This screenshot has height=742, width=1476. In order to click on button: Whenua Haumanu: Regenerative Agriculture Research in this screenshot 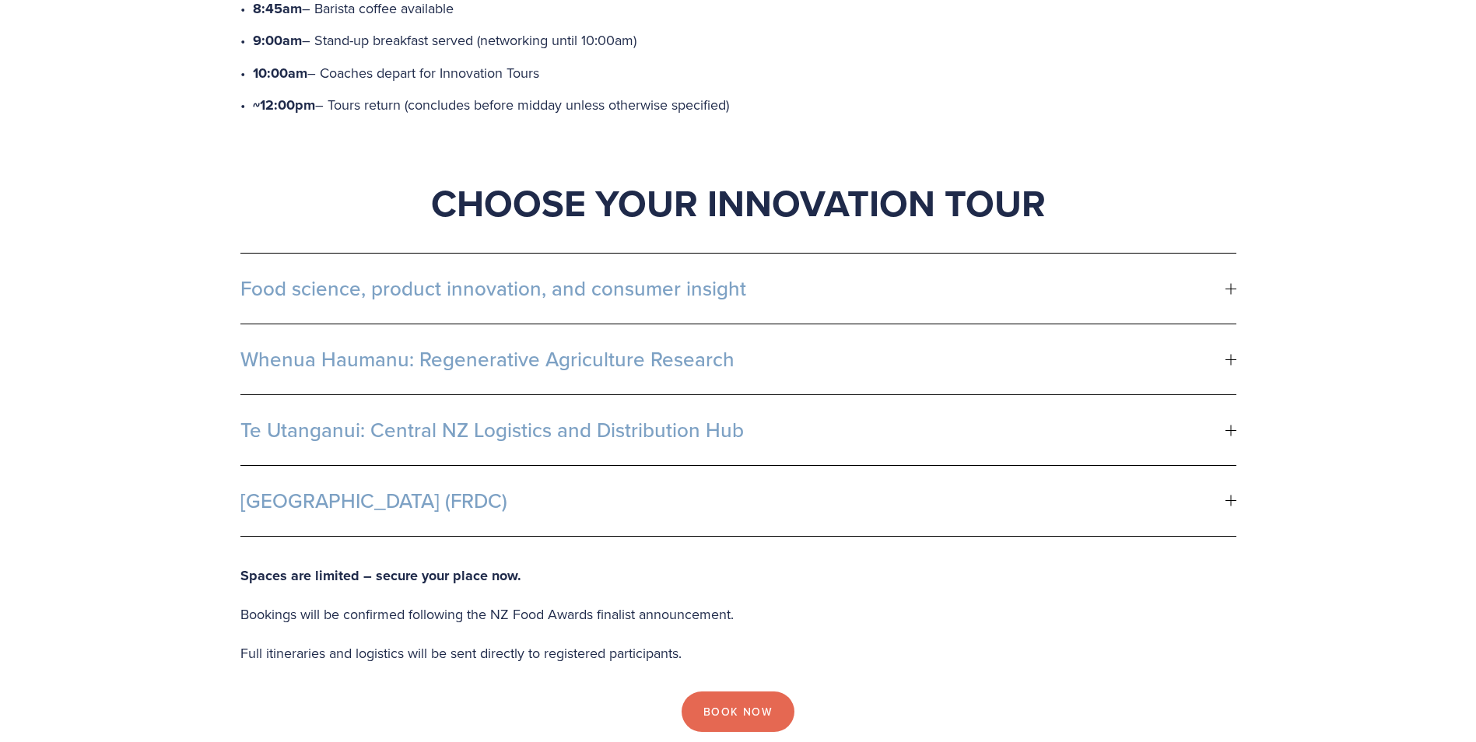, I will do `click(738, 359)`.